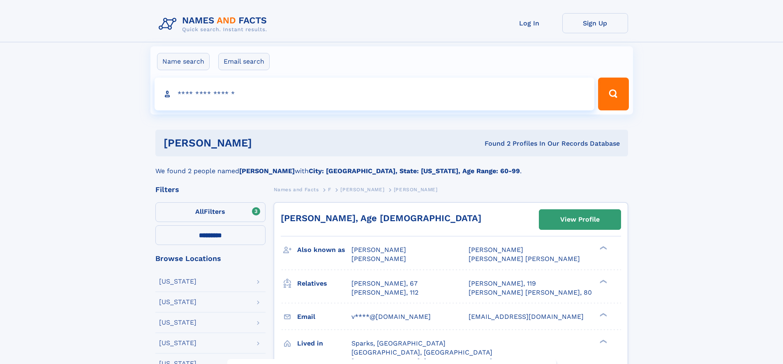  What do you see at coordinates (244, 62) in the screenshot?
I see `label: Email search` at bounding box center [244, 62].